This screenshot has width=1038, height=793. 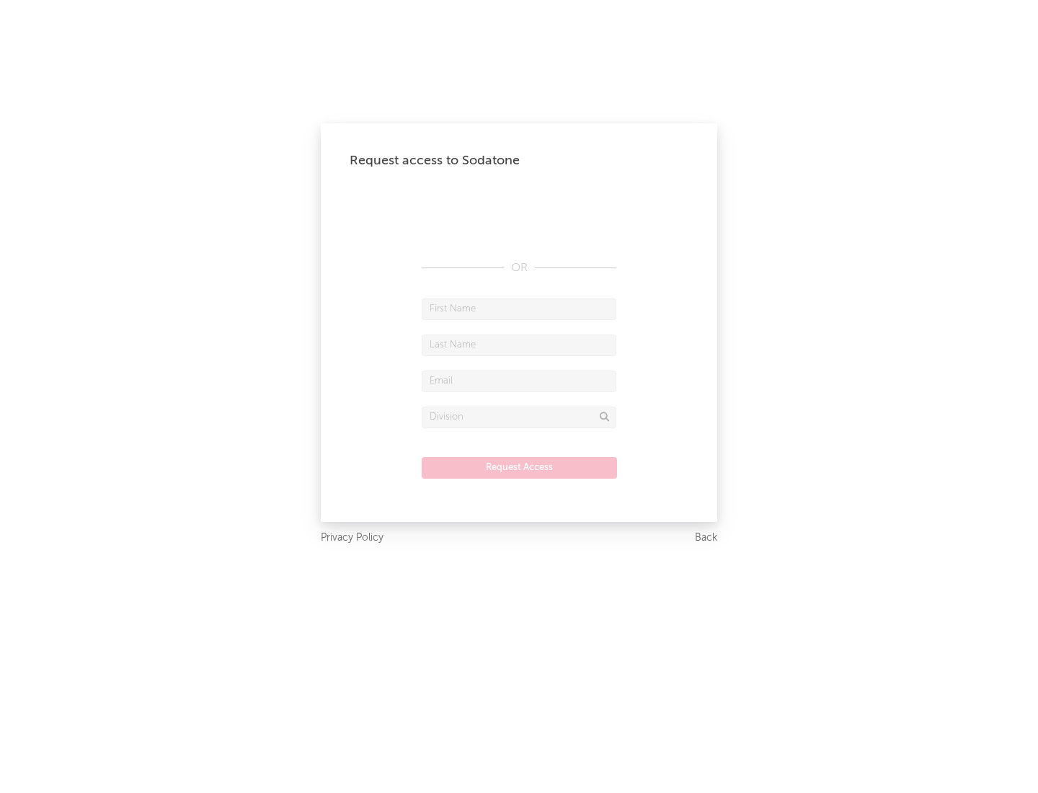 What do you see at coordinates (519, 345) in the screenshot?
I see `input: Last Name` at bounding box center [519, 345].